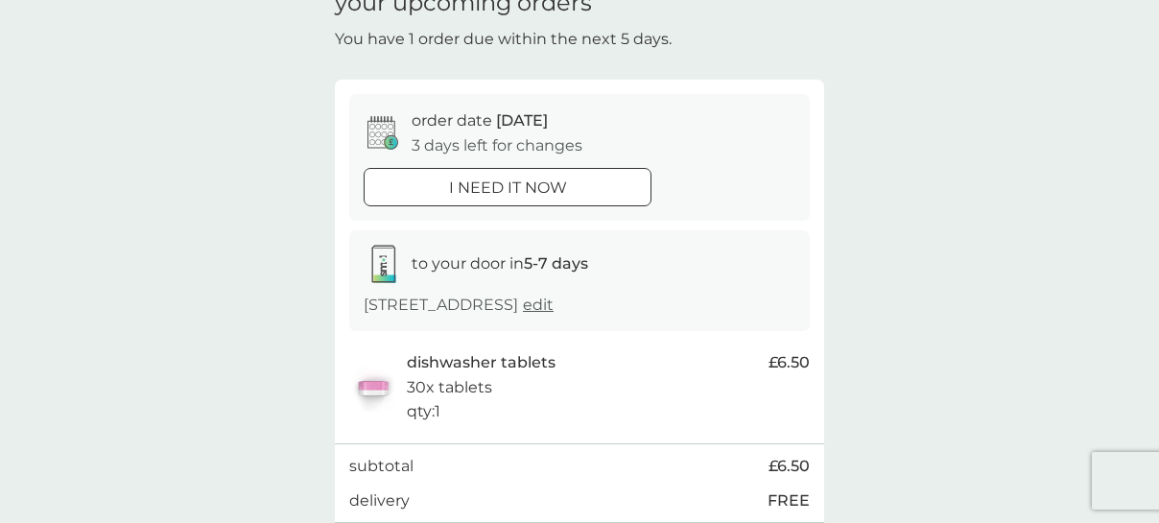 The width and height of the screenshot is (1159, 523). What do you see at coordinates (481, 363) in the screenshot?
I see `p: dishwasher tablets` at bounding box center [481, 363].